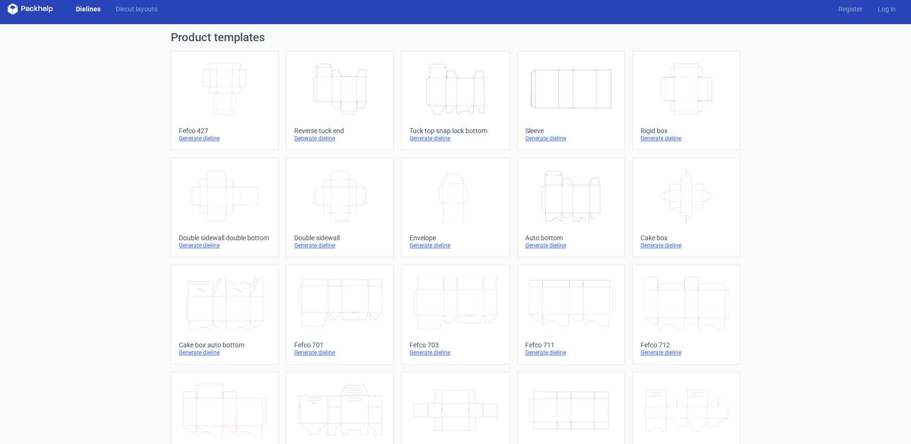 Image resolution: width=911 pixels, height=444 pixels. I want to click on div: Fefco 703, so click(455, 345).